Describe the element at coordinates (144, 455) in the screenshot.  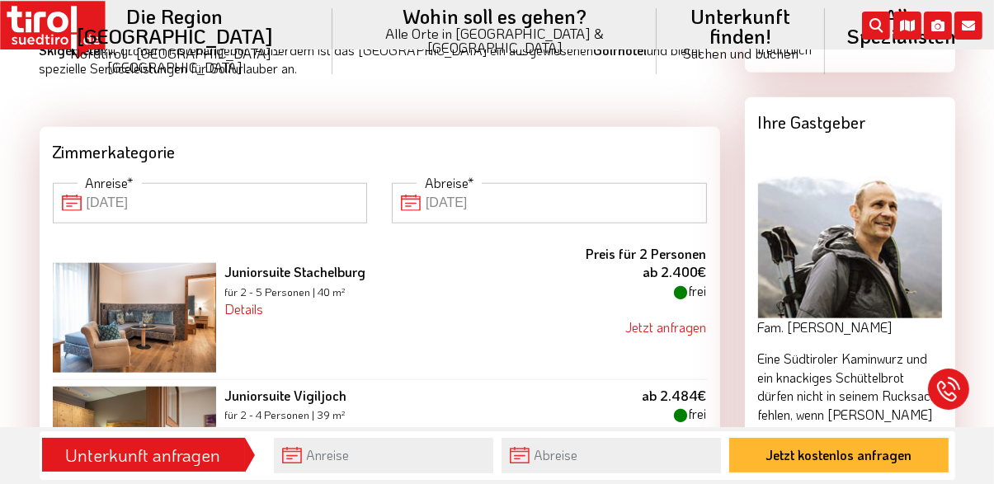
I see `div: Unterkunft anfragen` at that location.